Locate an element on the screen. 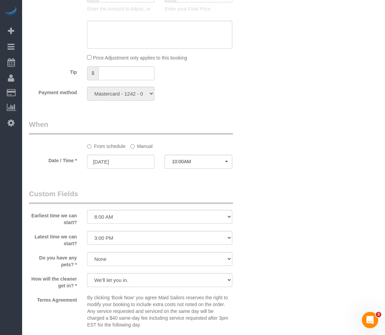 This screenshot has width=385, height=335. label: From schedule is located at coordinates (106, 145).